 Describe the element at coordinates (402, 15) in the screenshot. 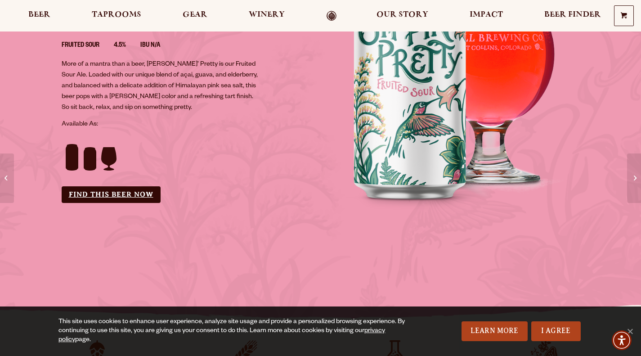

I see `span: Our Story` at that location.